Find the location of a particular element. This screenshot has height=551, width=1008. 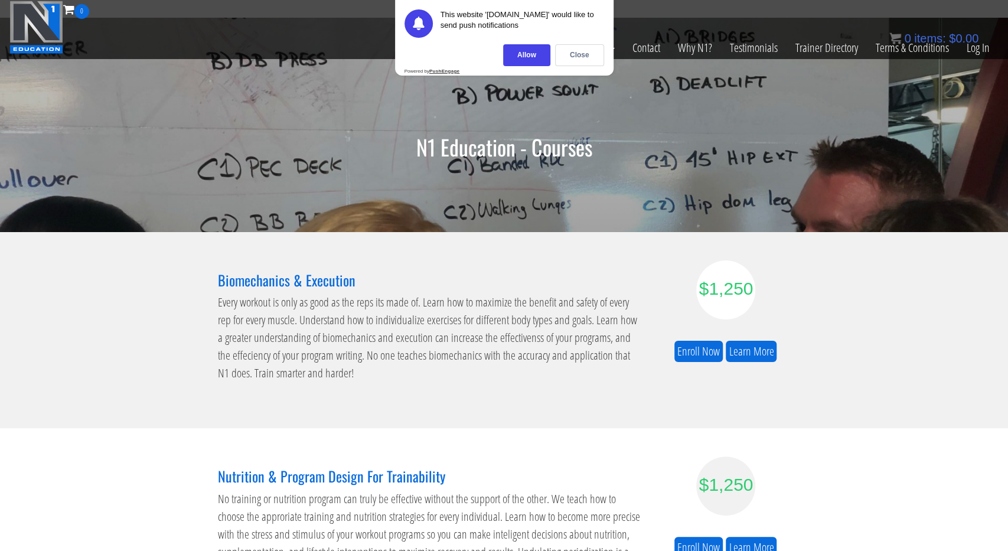

strong: PushEngage is located at coordinates (444, 71).